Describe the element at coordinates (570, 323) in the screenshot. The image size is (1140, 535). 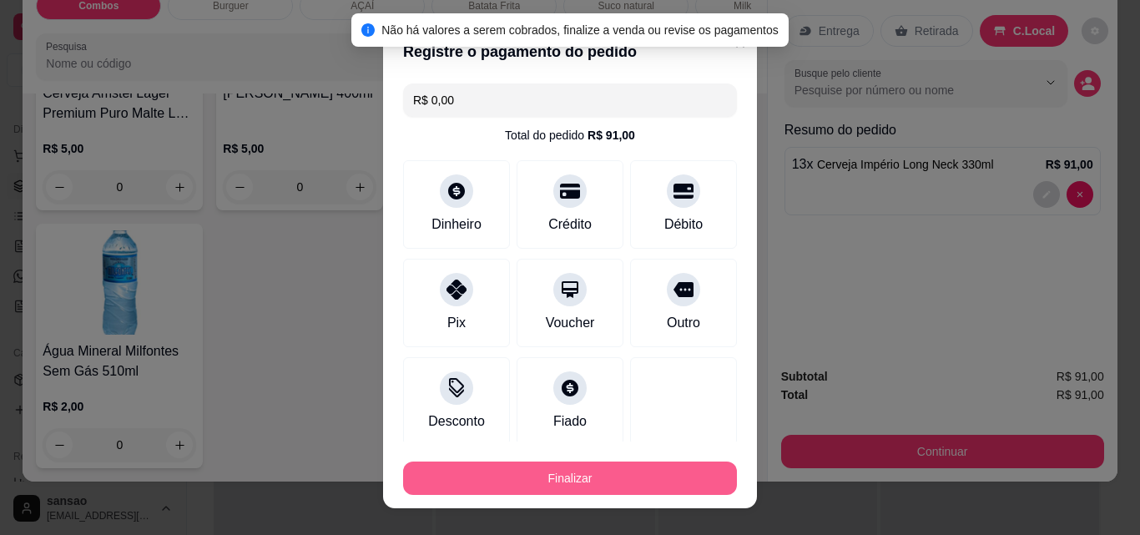
I see `div: Voucher` at that location.